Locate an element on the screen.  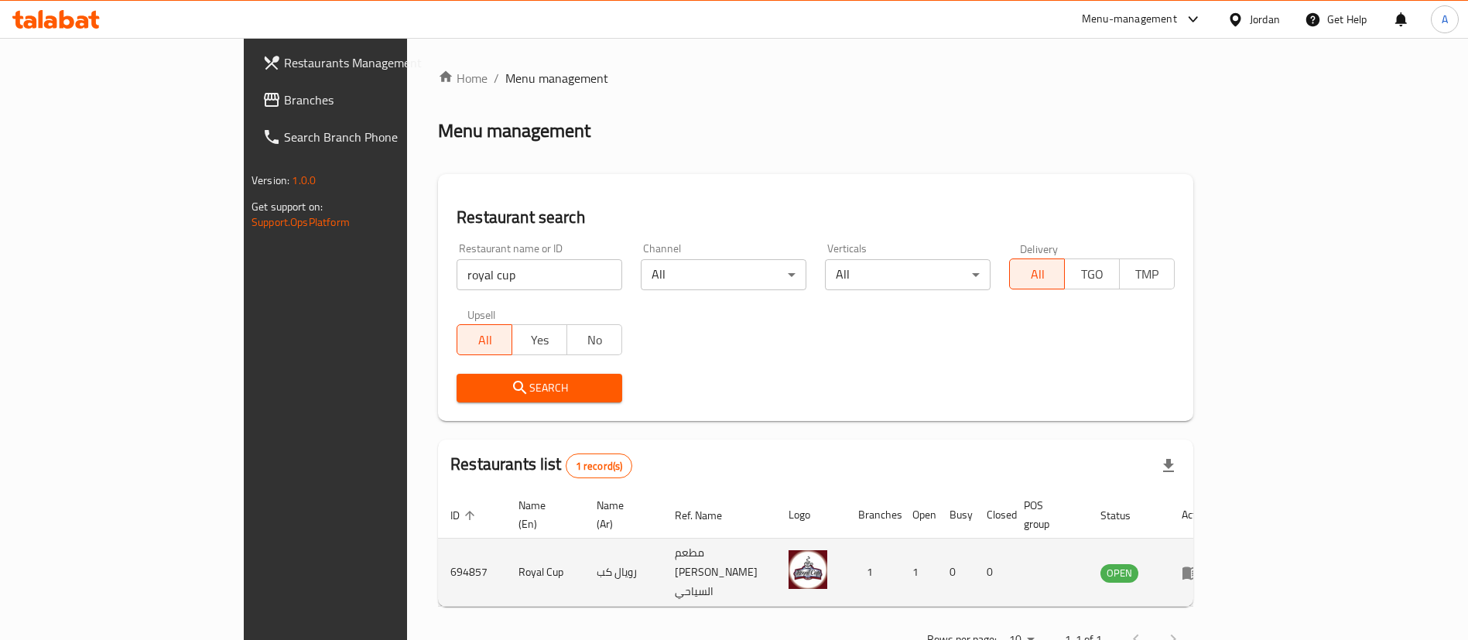
span: Name (En) is located at coordinates (542, 514).